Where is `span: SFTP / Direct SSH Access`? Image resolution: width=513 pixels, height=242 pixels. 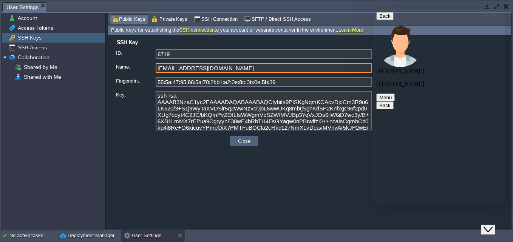
span: SFTP / Direct SSH Access is located at coordinates (277, 19).